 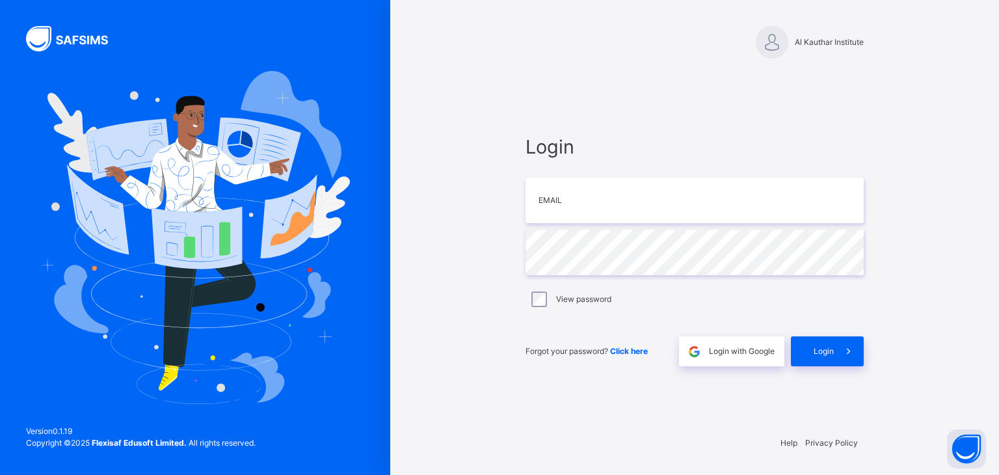 I want to click on span: Copyright © 2025 All rights reserved., so click(x=140, y=442).